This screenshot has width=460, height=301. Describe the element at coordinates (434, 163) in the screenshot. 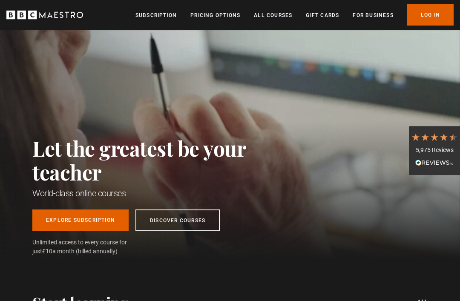

I see `div: Read All Reviews` at that location.